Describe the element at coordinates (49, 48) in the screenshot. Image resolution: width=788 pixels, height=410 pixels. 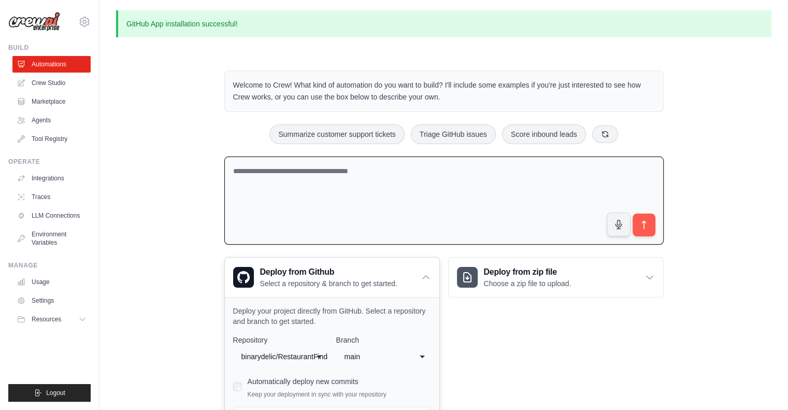
I see `div: Build` at that location.